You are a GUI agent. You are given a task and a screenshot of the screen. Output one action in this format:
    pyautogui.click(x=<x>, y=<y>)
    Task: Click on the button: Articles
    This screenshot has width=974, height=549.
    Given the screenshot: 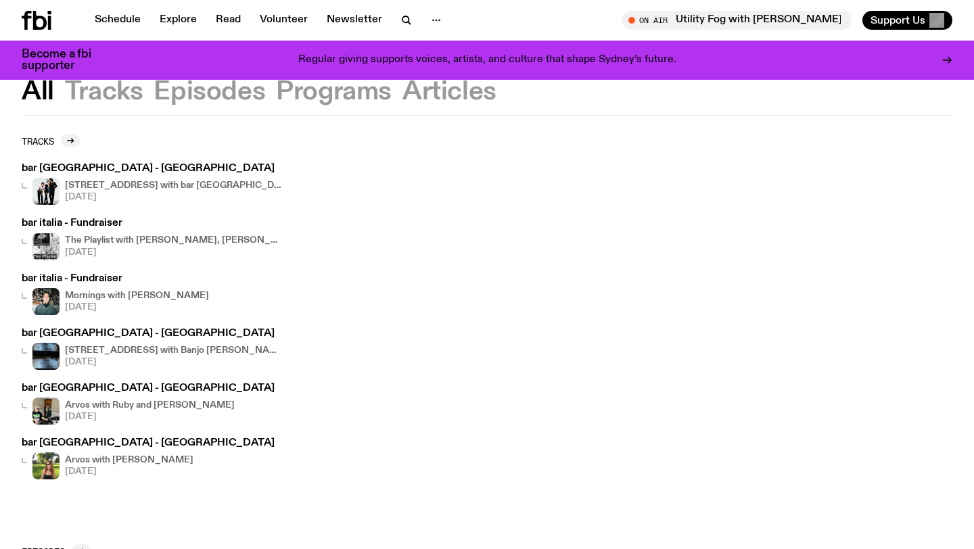 What is the action you would take?
    pyautogui.click(x=449, y=92)
    